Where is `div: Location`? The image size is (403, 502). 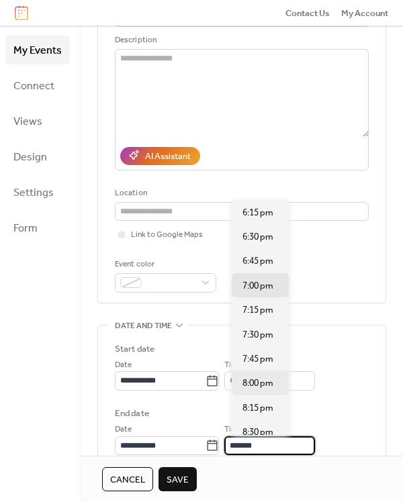 div: Location is located at coordinates (240, 193).